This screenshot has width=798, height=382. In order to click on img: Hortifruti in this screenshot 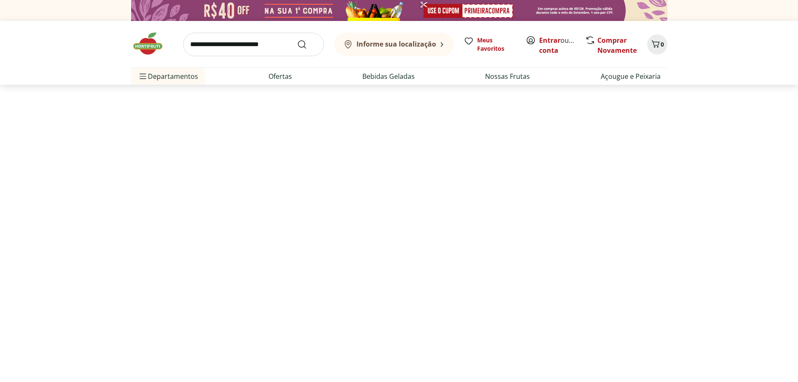, I will do `click(152, 44)`.